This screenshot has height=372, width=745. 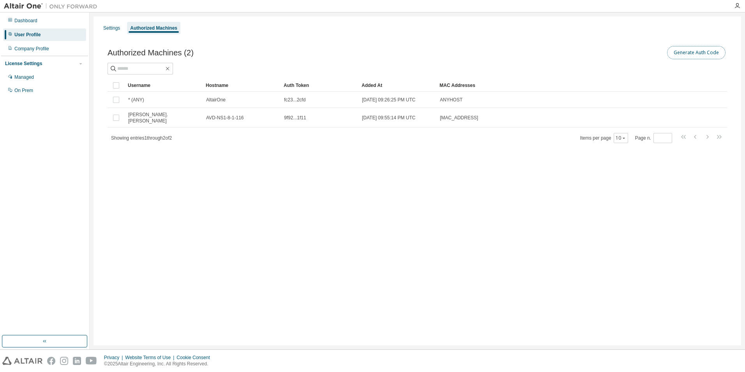 What do you see at coordinates (195, 357) in the screenshot?
I see `div: Cookie Consent` at bounding box center [195, 357].